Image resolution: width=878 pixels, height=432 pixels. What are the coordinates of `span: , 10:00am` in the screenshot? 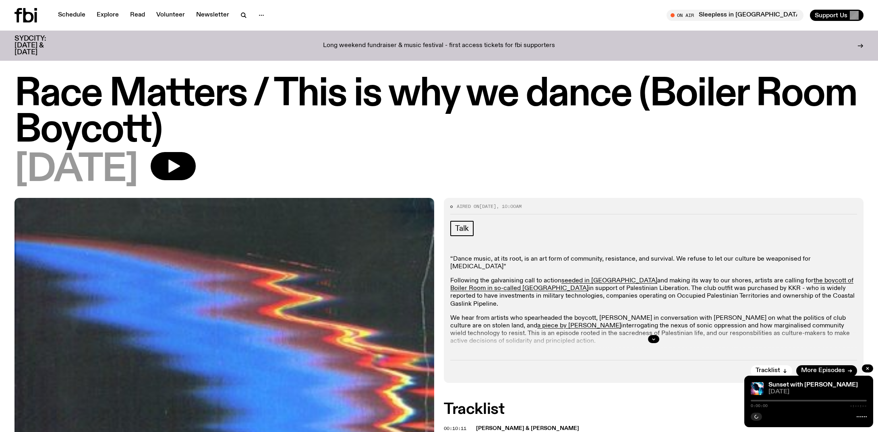 It's located at (508, 207).